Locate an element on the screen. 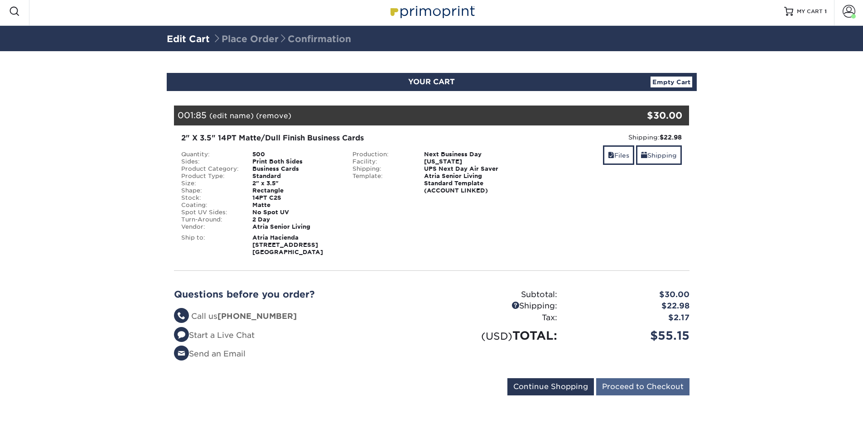 Image resolution: width=863 pixels, height=428 pixels. input: Continue Shopping is located at coordinates (550, 387).